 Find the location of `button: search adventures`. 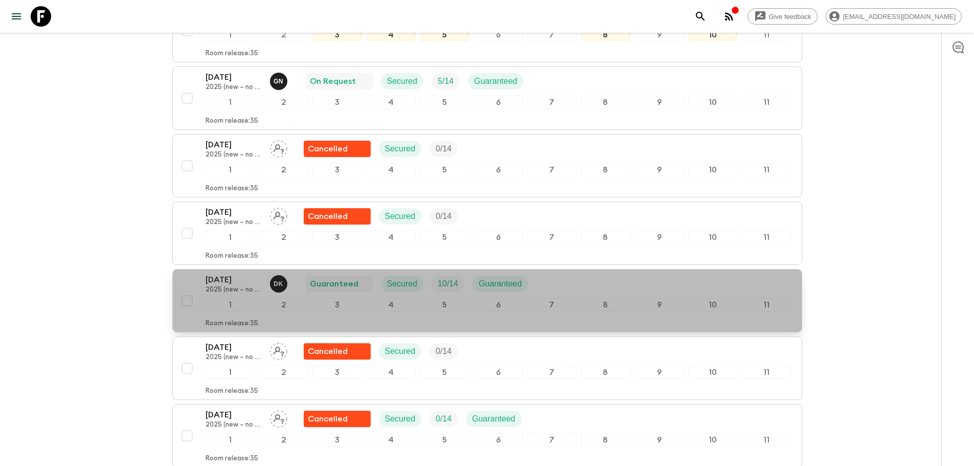

button: search adventures is located at coordinates (701, 16).